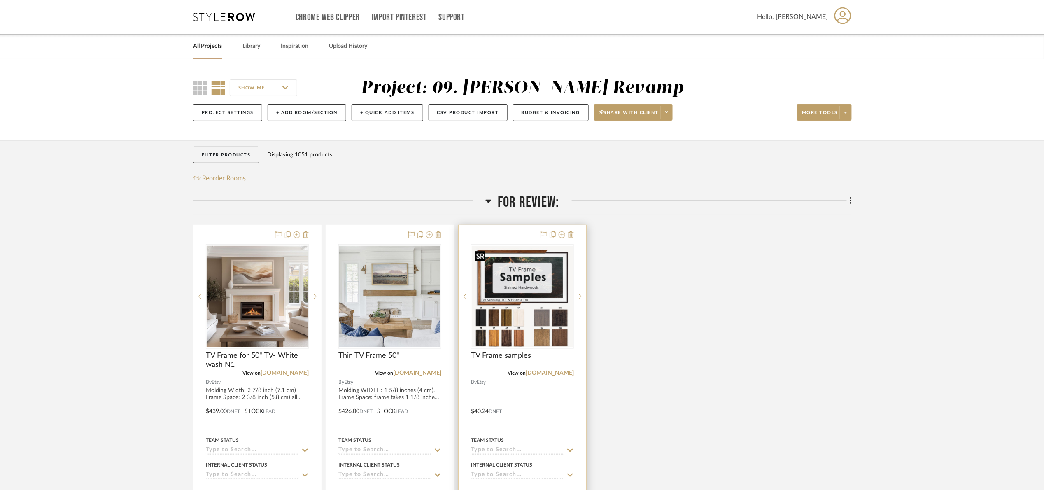 The height and width of the screenshot is (490, 1044). What do you see at coordinates (390, 296) in the screenshot?
I see `img: Thin TV Frame 50"` at bounding box center [390, 296].